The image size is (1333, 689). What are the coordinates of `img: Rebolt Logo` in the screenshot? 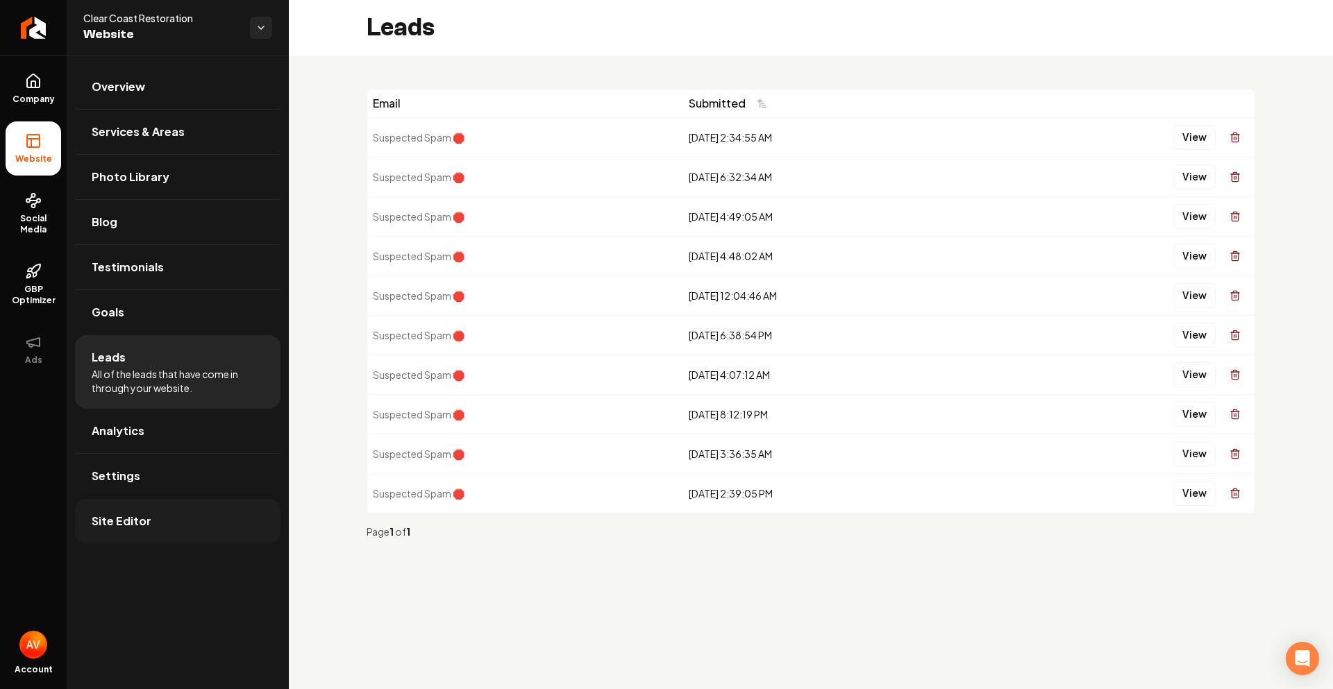 It's located at (33, 28).